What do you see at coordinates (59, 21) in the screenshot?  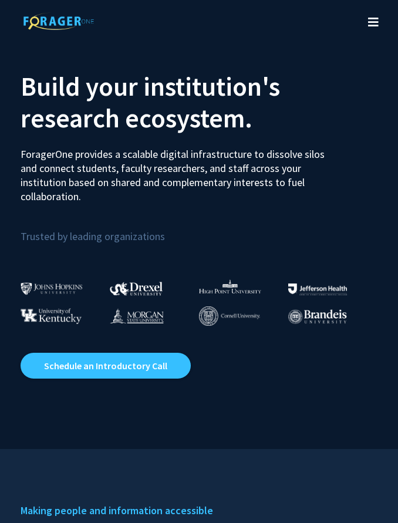 I see `img: ForagerOne Logo` at bounding box center [59, 21].